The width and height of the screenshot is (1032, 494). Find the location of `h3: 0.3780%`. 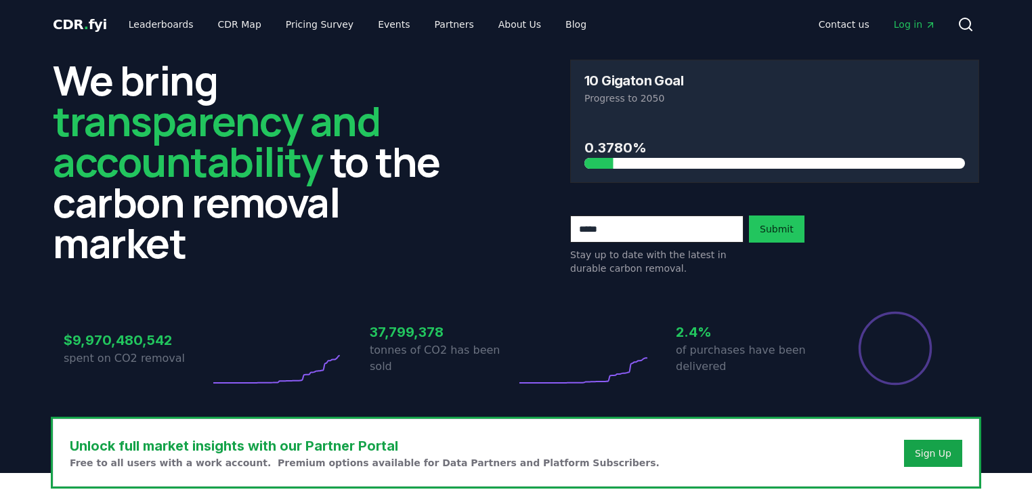

h3: 0.3780% is located at coordinates (775, 148).